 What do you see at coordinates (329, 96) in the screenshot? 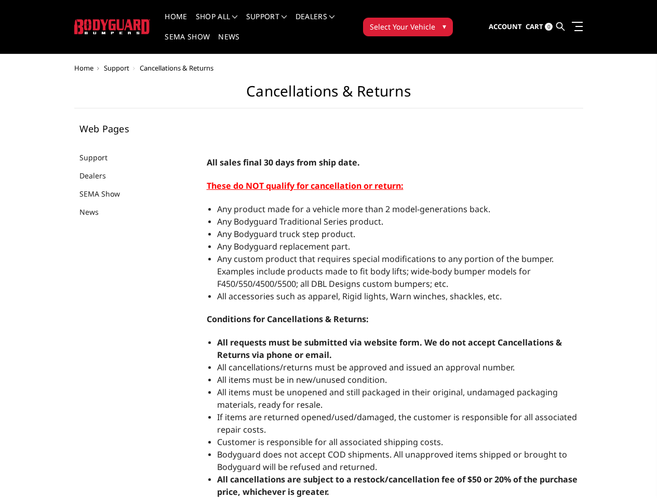
I see `h1: Cancellations & Returns` at bounding box center [329, 96].